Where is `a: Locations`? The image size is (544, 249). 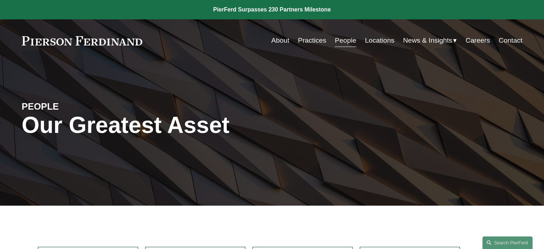 a: Locations is located at coordinates (380, 40).